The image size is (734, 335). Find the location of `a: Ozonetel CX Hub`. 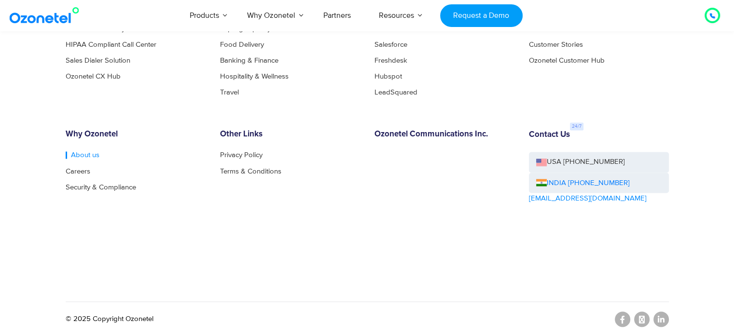

a: Ozonetel CX Hub is located at coordinates (93, 76).